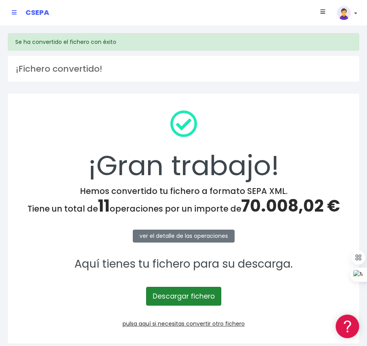 This screenshot has width=367, height=346. Describe the element at coordinates (183, 264) in the screenshot. I see `p: Aquí tienes tu fichero para su descarga.` at that location.